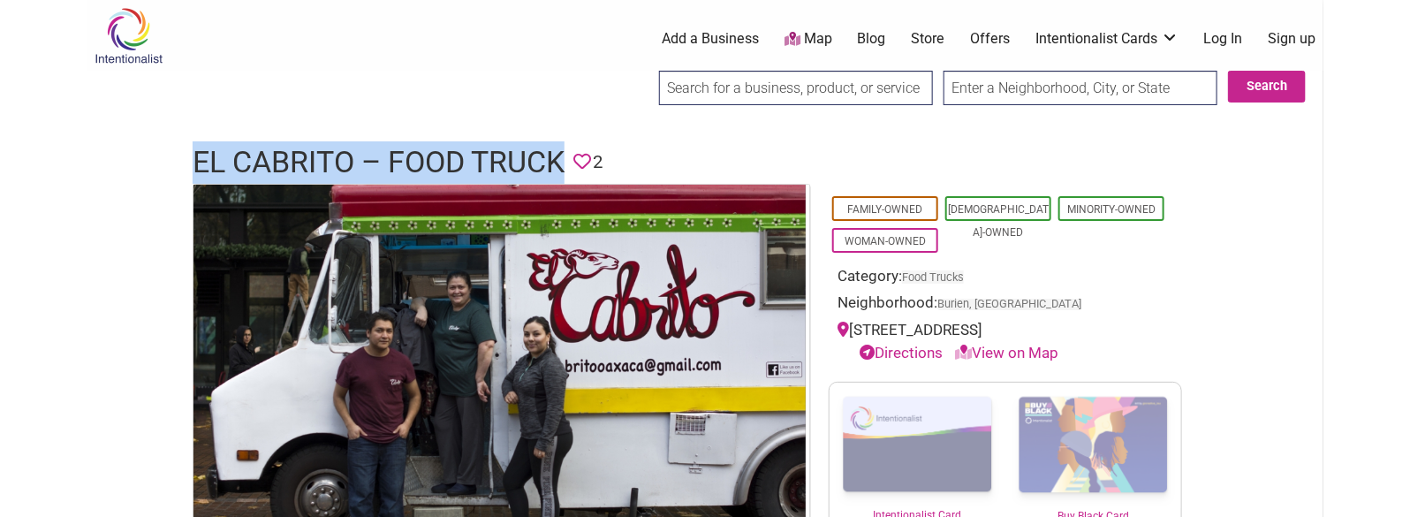  What do you see at coordinates (933, 277) in the screenshot?
I see `a: Food Trucks` at bounding box center [933, 277].